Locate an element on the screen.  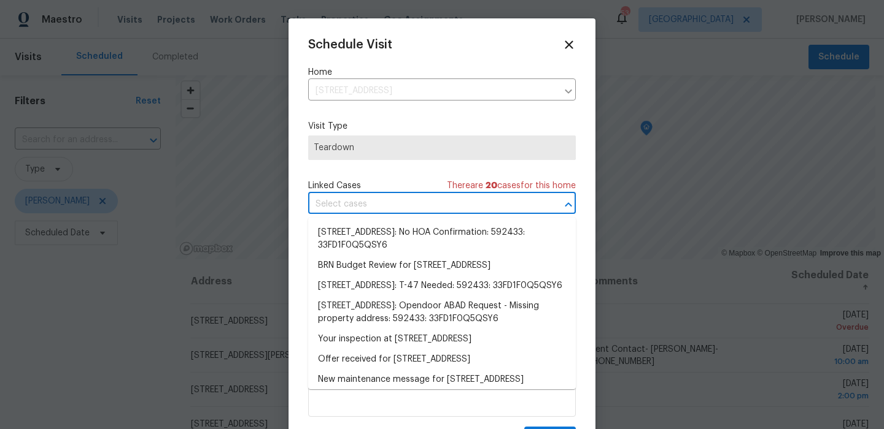
label: Home is located at coordinates (442, 72).